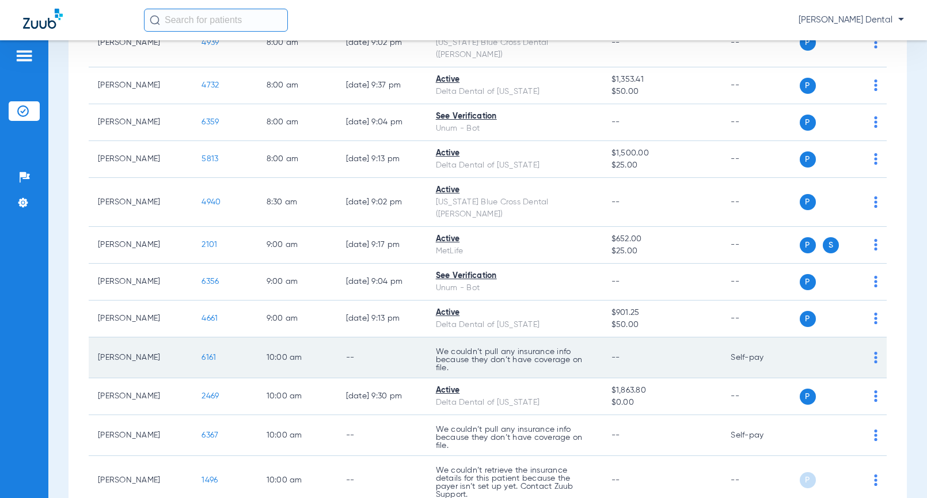 The width and height of the screenshot is (927, 498). What do you see at coordinates (297, 202) in the screenshot?
I see `td: 8:30 AM` at bounding box center [297, 202].